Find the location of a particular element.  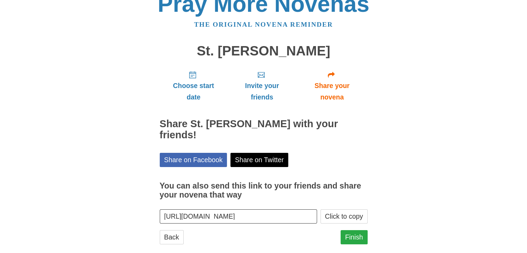

h3: You can also send this link to your friends and share your novena that way is located at coordinates (264, 190).